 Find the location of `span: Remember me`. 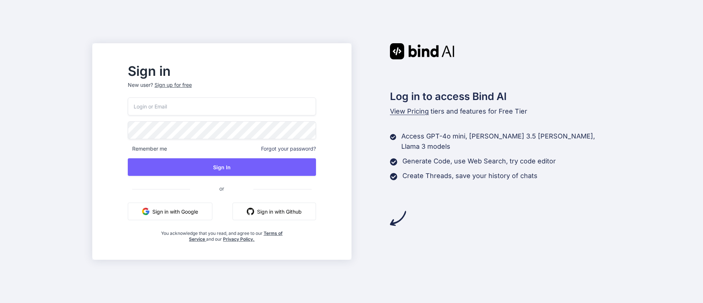

span: Remember me is located at coordinates (147, 149).